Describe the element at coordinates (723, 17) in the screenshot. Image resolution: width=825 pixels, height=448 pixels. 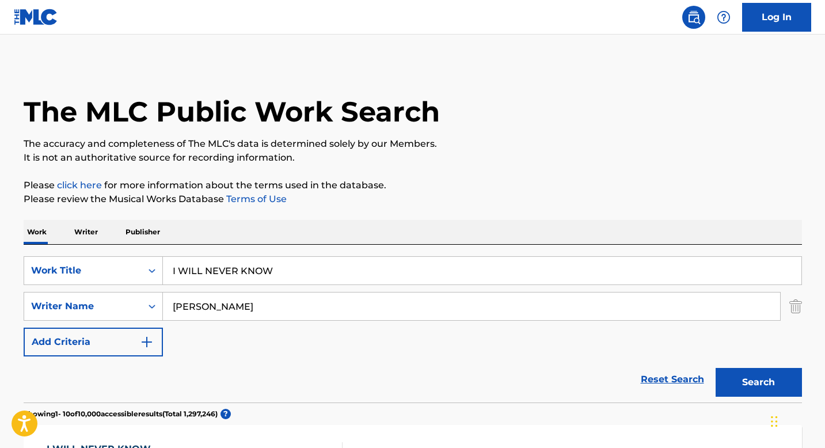
I see `img: help` at that location.